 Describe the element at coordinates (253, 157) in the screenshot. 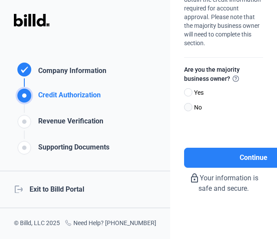

I see `span: Continue` at that location.